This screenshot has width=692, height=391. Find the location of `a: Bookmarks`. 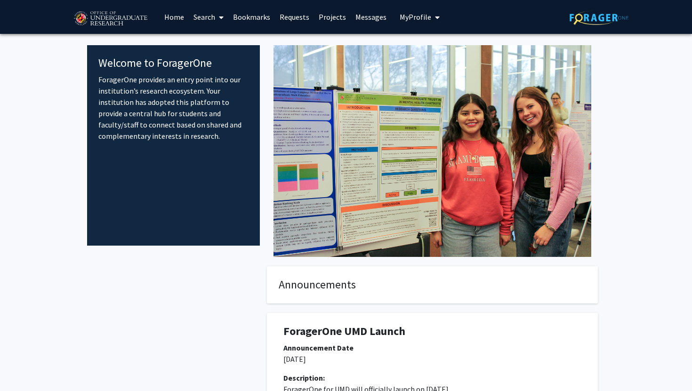

a: Bookmarks is located at coordinates (251, 17).